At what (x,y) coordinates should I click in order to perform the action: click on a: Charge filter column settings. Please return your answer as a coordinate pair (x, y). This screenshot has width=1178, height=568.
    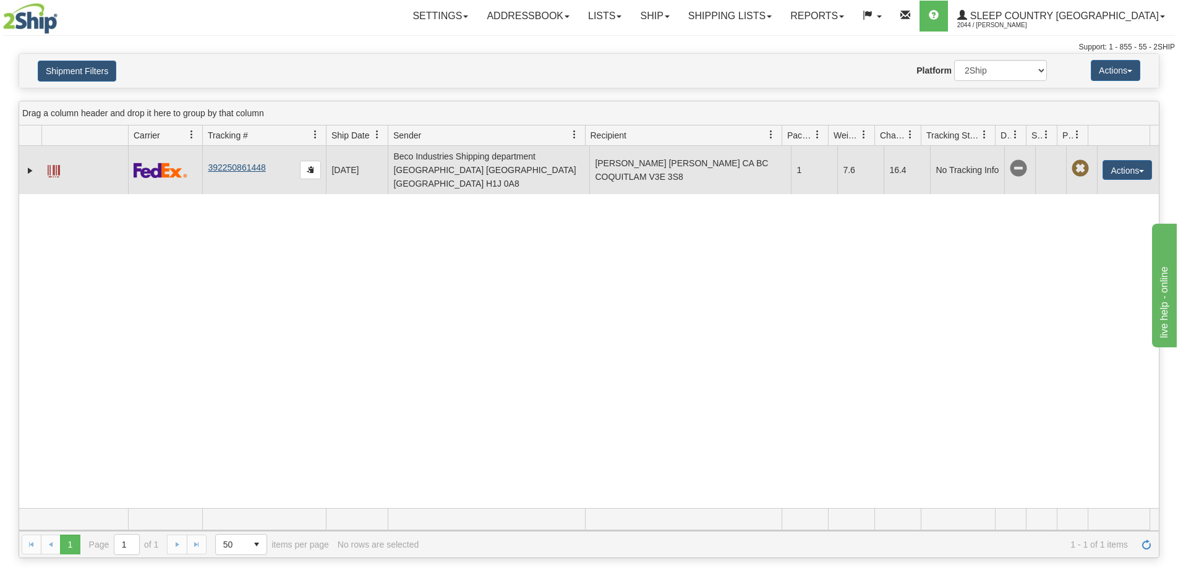
    Looking at the image, I should click on (910, 135).